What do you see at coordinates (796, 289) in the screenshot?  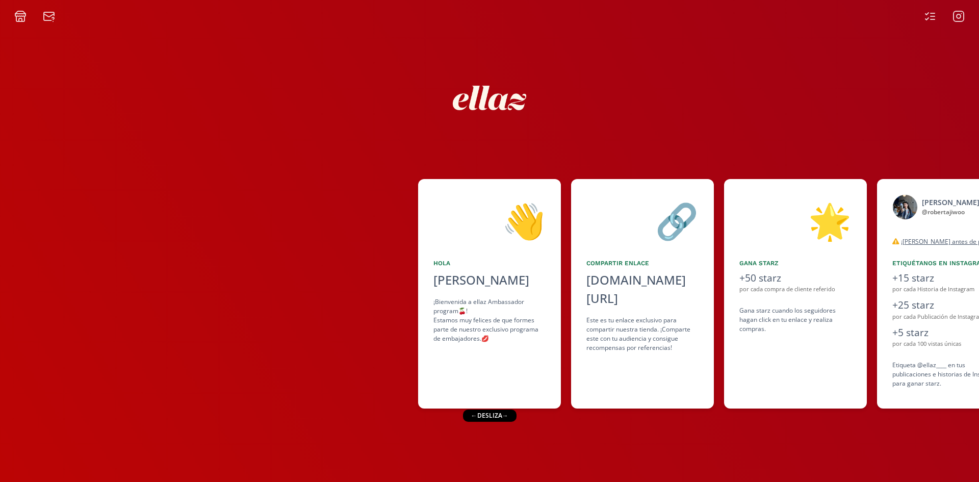 I see `div: por cada compra de cliente referido` at bounding box center [796, 289].